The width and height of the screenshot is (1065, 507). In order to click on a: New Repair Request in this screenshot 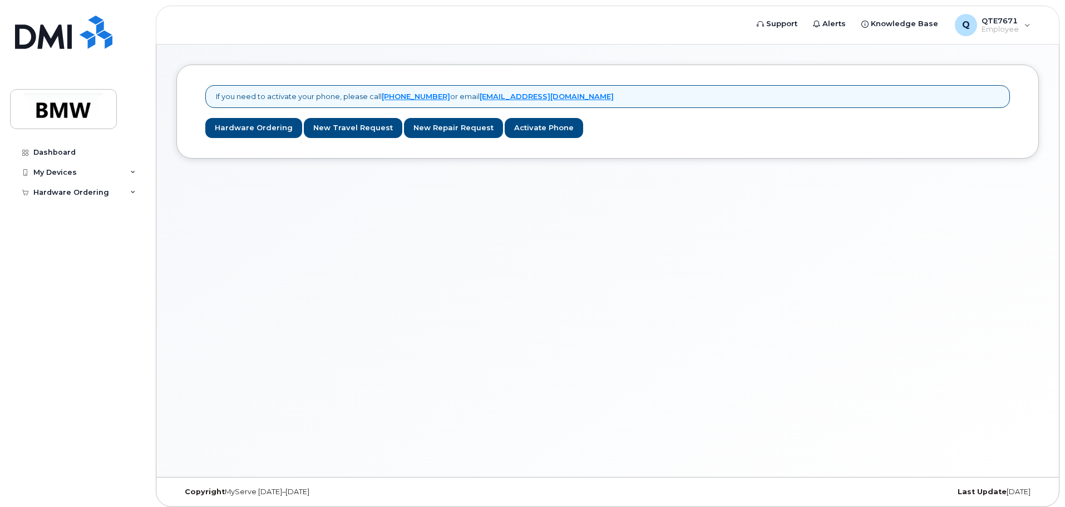, I will do `click(454, 128)`.